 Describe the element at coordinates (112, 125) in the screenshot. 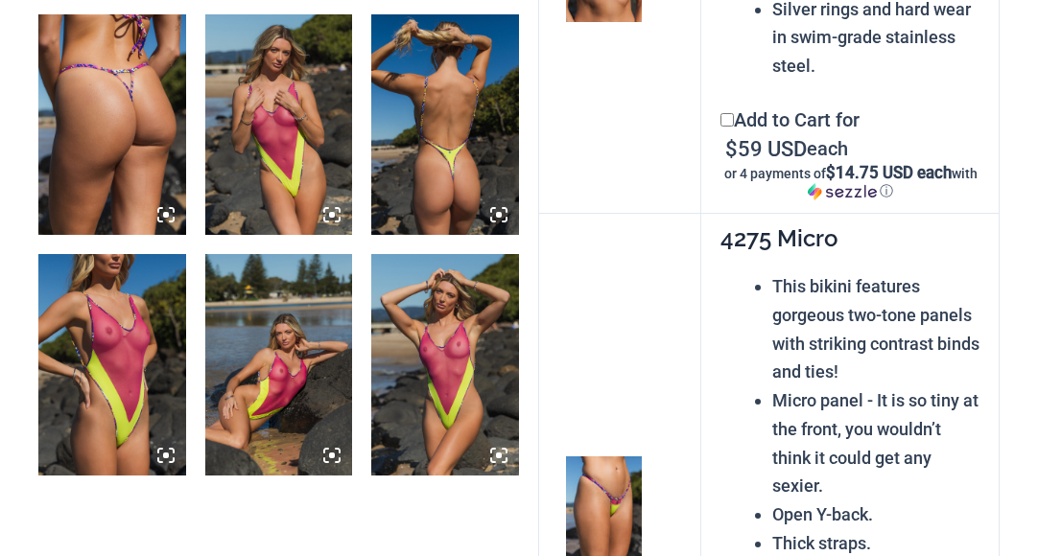

I see `img: Coastal Bliss Leopard Sunset 4275 Micro Bikini` at that location.